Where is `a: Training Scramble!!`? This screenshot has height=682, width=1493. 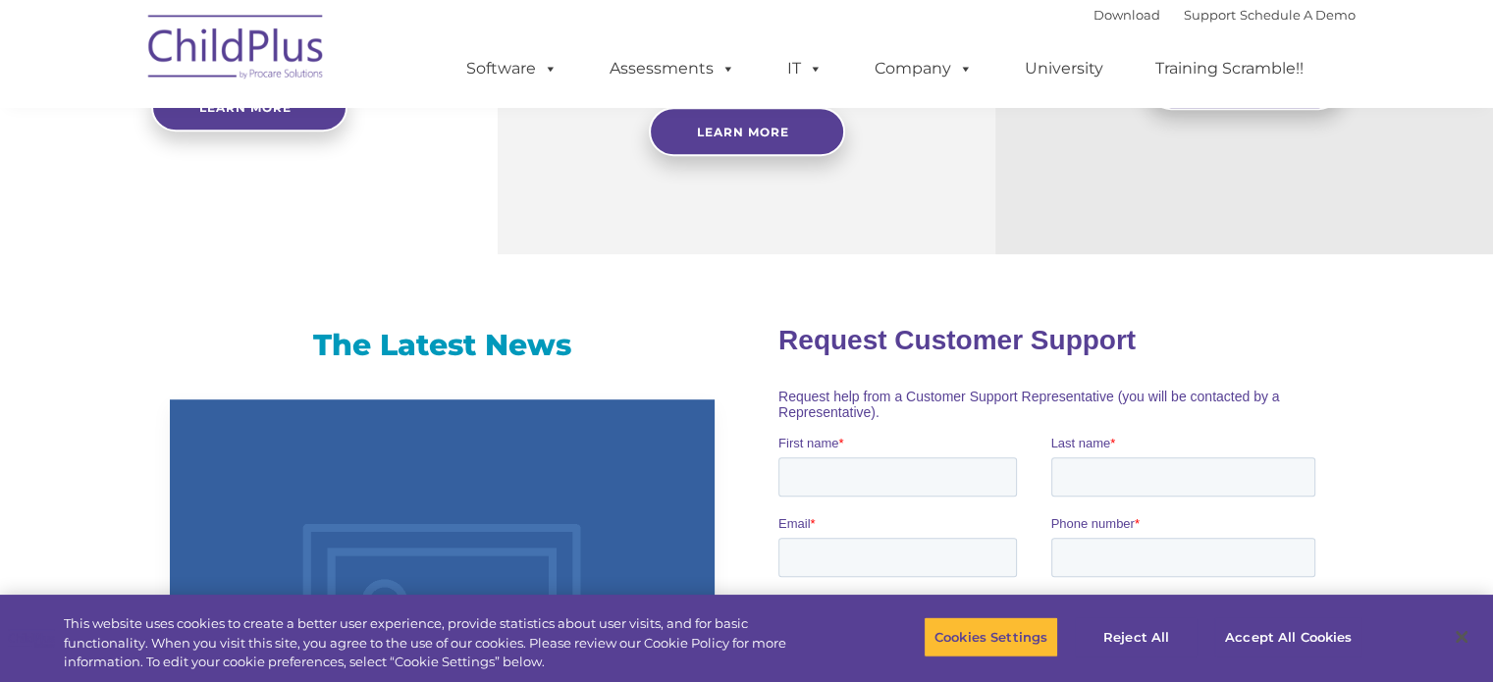 a: Training Scramble!! is located at coordinates (1229, 69).